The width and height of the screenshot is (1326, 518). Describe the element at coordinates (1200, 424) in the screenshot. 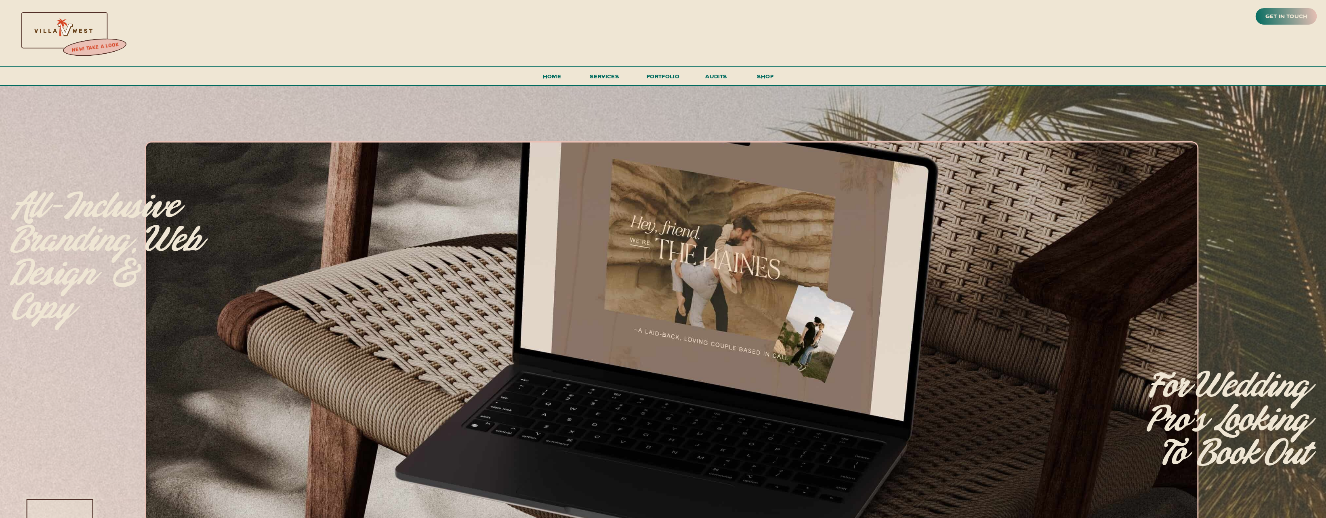

I see `p: for Wedding pro's looking to Book Out` at that location.